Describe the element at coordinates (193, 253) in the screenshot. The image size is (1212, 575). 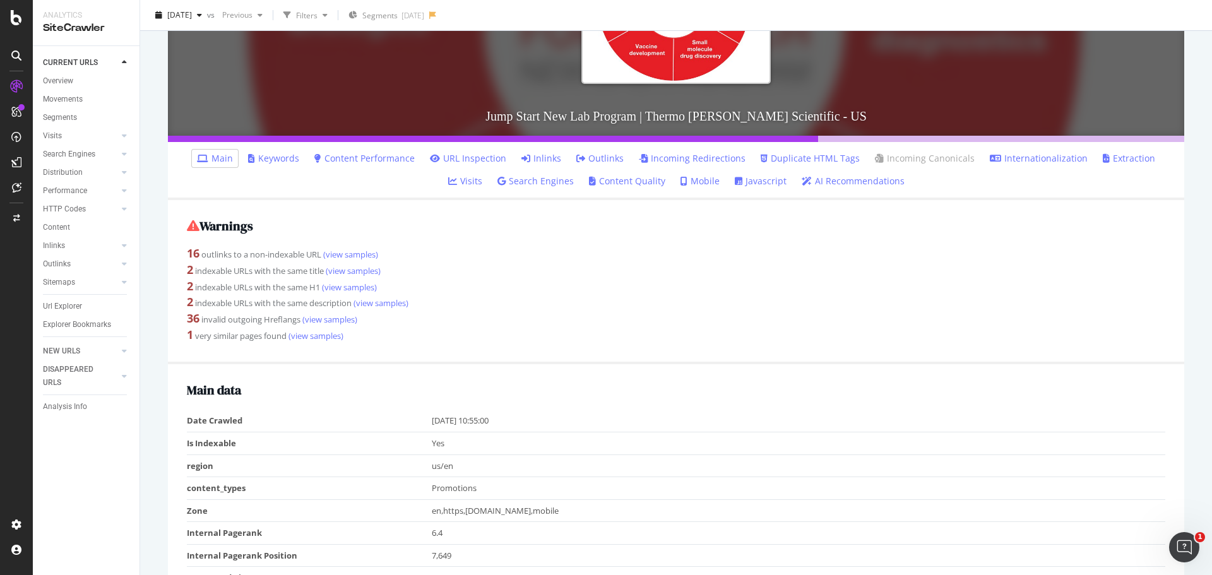
I see `strong: 16` at that location.